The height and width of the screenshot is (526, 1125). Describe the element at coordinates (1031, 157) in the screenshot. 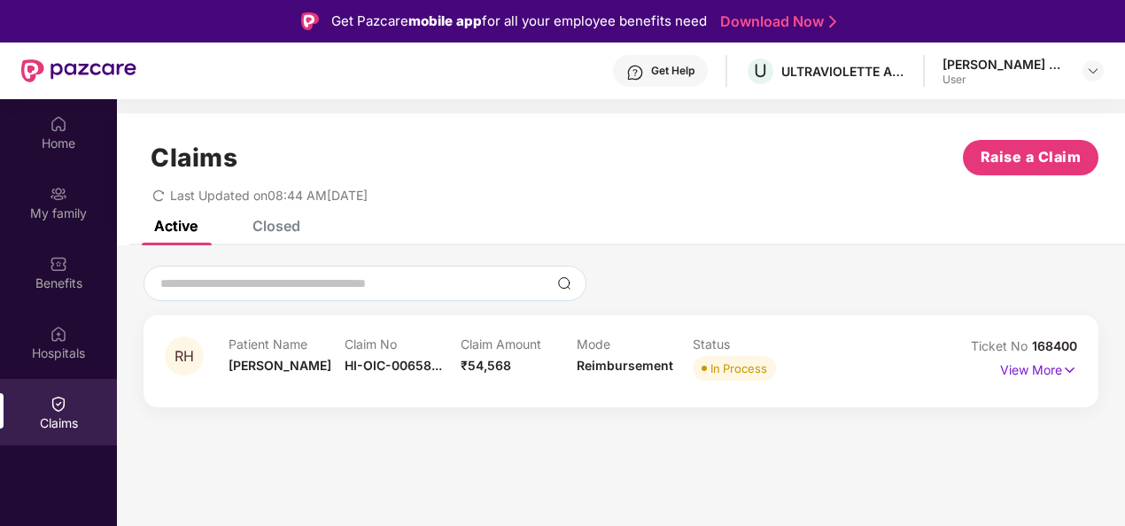

I see `span: Raise a Claim` at that location.